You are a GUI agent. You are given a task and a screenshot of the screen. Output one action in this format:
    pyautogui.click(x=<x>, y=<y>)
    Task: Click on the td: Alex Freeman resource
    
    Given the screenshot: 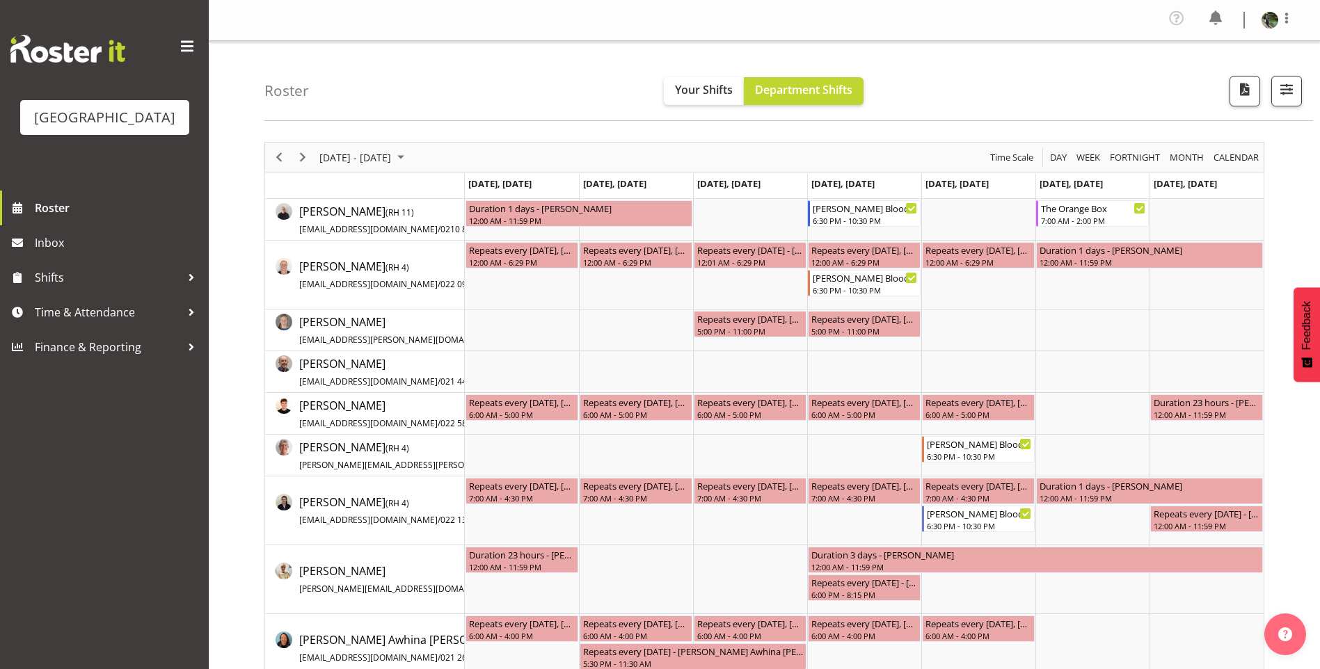 What is the action you would take?
    pyautogui.click(x=365, y=414)
    